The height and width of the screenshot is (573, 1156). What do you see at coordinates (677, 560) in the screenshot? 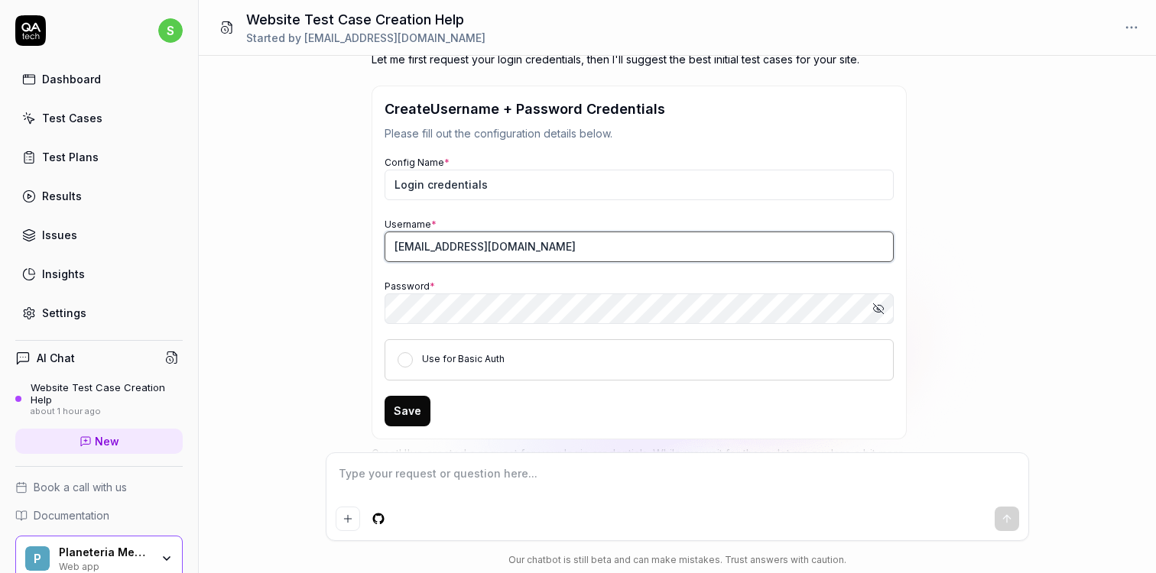
I see `div: Our chatbot is still beta and can make mistakes. Trust answers with caution.` at bounding box center [677, 560].